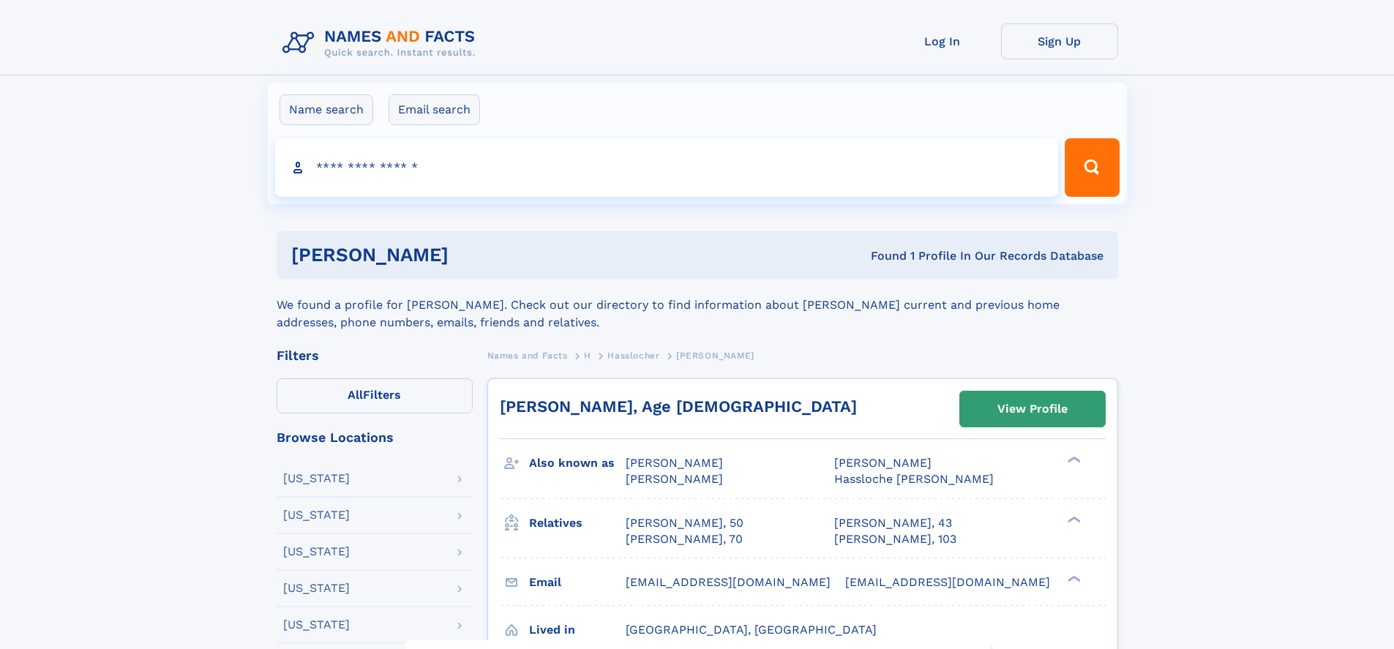 The width and height of the screenshot is (1394, 649). What do you see at coordinates (326, 110) in the screenshot?
I see `label: Name search` at bounding box center [326, 110].